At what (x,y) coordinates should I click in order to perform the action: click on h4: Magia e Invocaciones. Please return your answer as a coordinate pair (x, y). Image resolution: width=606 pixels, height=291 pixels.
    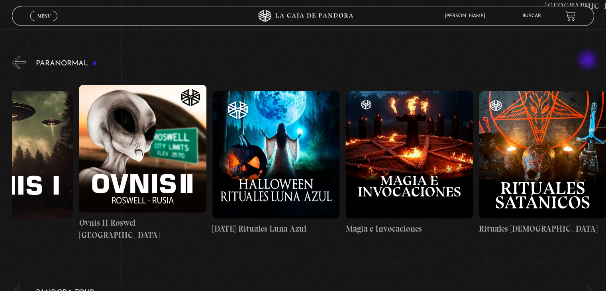
    Looking at the image, I should click on (409, 229).